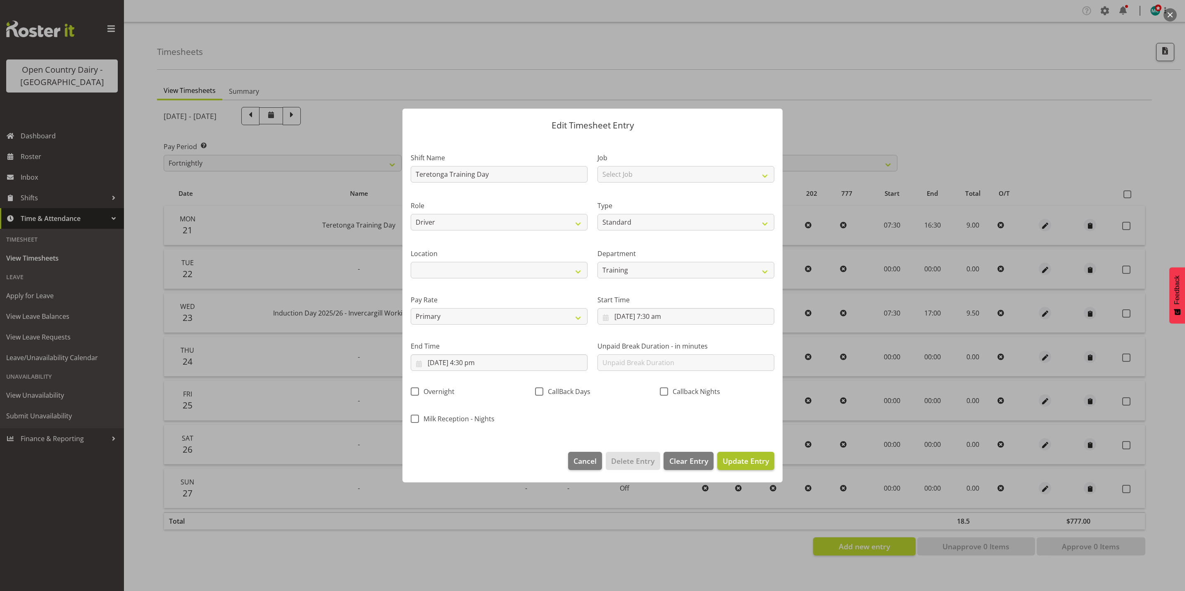 The width and height of the screenshot is (1185, 591). Describe the element at coordinates (746, 461) in the screenshot. I see `span: Update Entry` at that location.